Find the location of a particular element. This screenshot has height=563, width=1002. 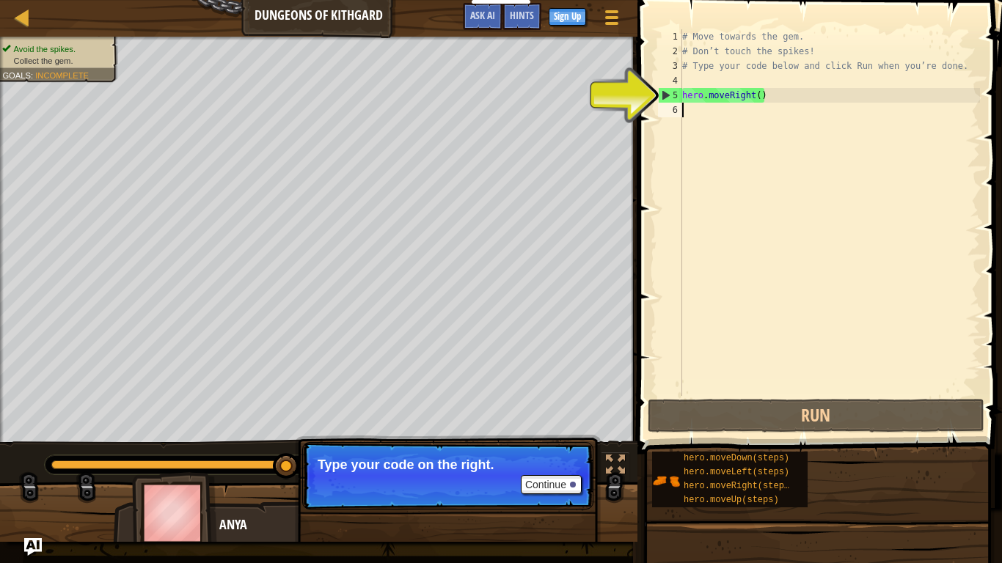

span: Hints is located at coordinates (521, 15).